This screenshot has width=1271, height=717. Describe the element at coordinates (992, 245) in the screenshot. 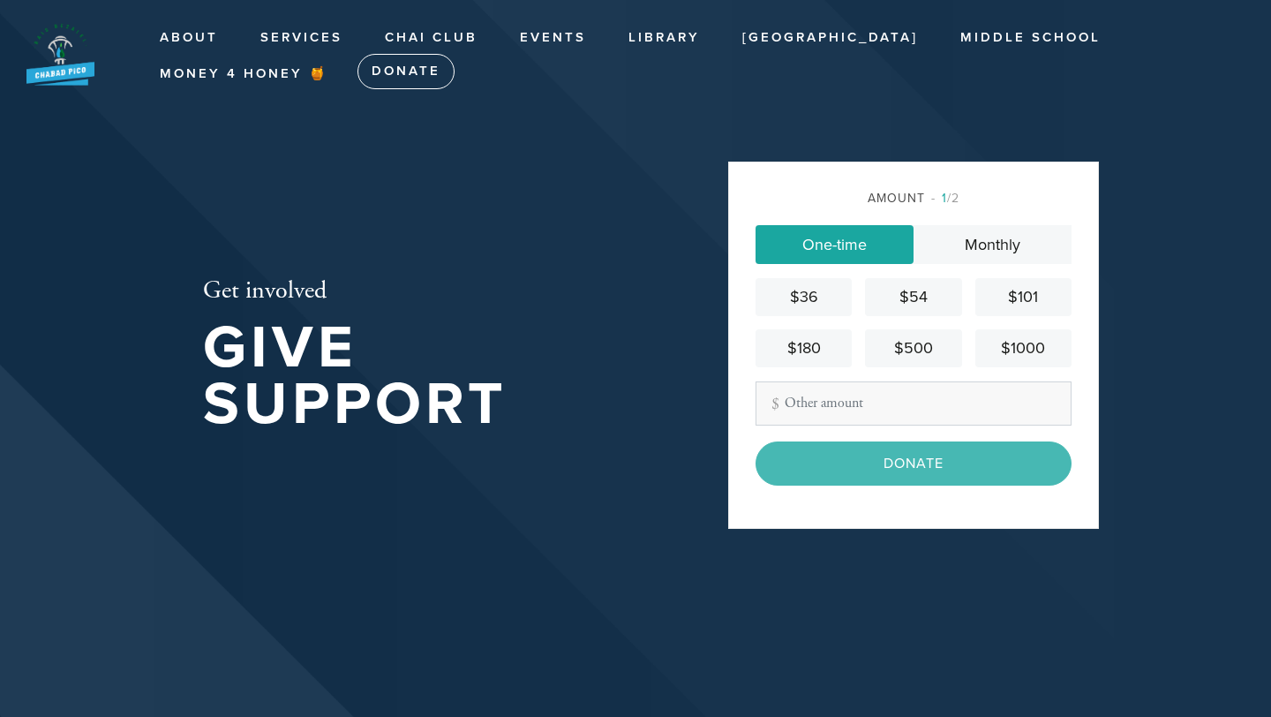

I see `a: Monthly` at that location.